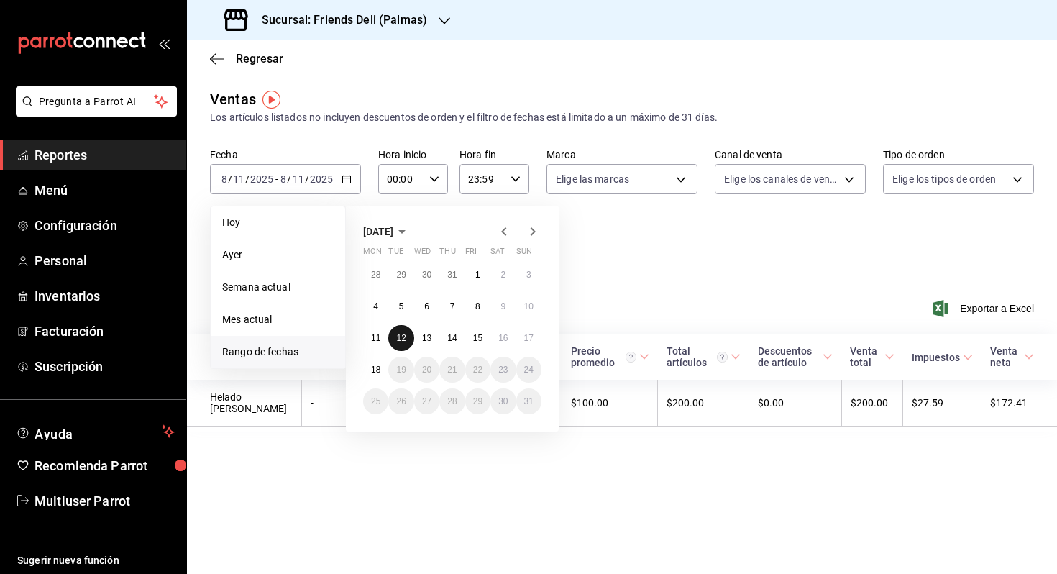  What do you see at coordinates (395, 254) in the screenshot?
I see `abbr: Tuesday` at bounding box center [395, 254].